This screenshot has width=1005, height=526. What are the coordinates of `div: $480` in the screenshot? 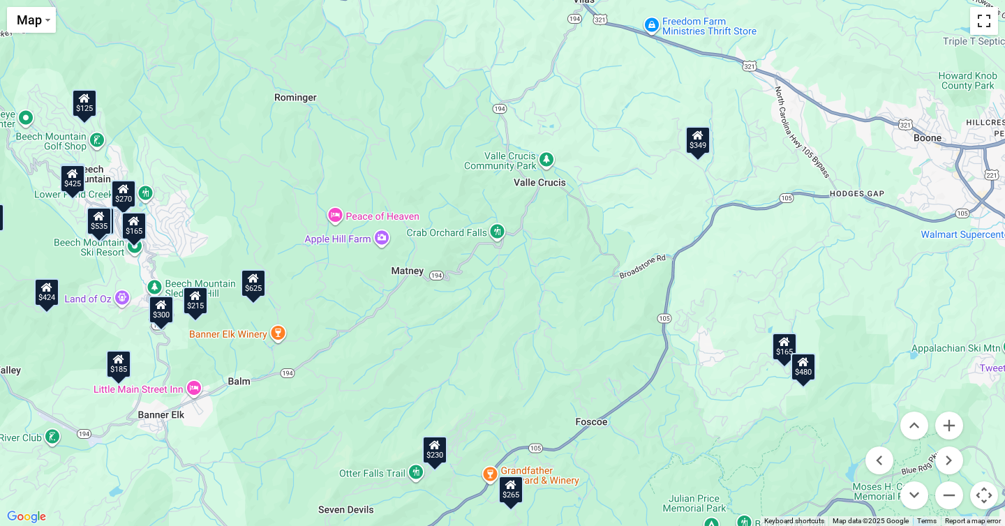 It's located at (803, 367).